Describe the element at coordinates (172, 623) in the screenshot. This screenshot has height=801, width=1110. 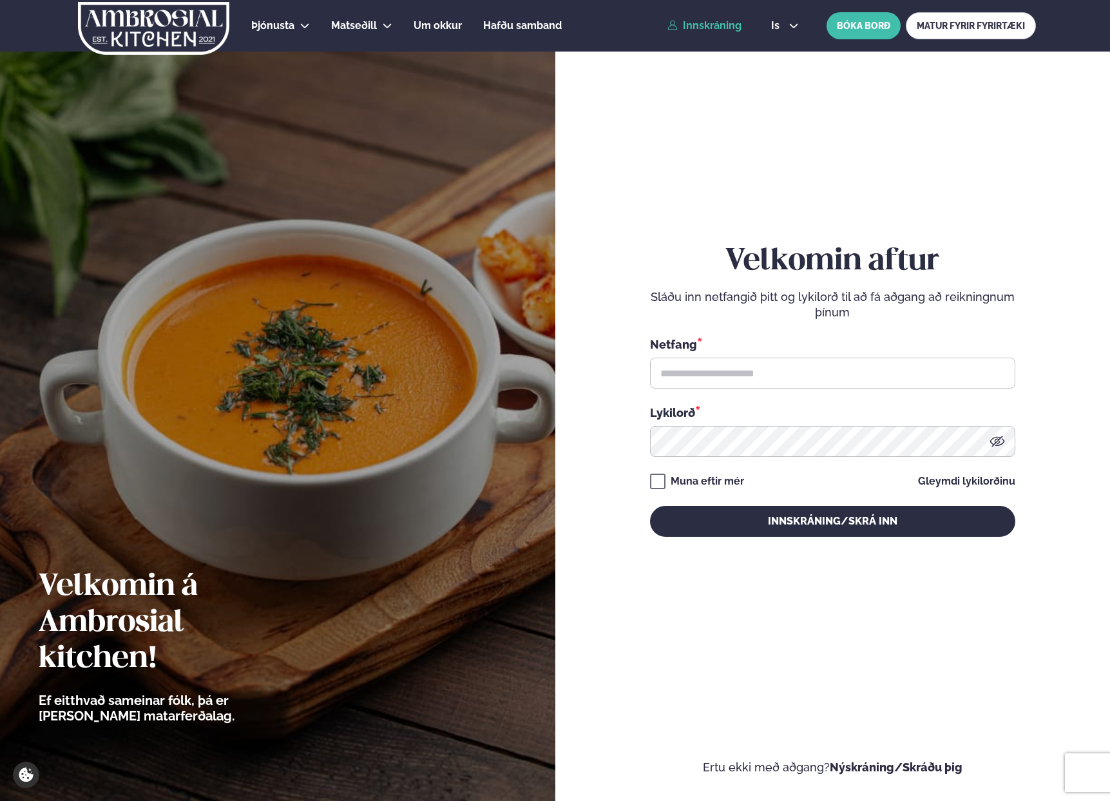
I see `h2: Velkomin á Ambrosial kitchen!` at that location.